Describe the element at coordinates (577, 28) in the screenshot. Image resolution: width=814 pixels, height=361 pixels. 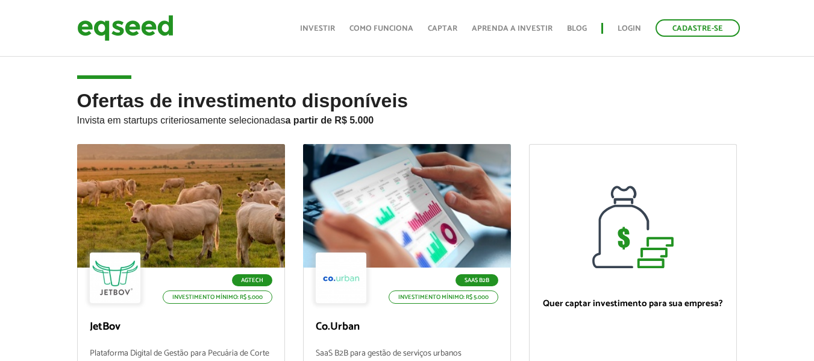
I see `a: Blog` at that location.